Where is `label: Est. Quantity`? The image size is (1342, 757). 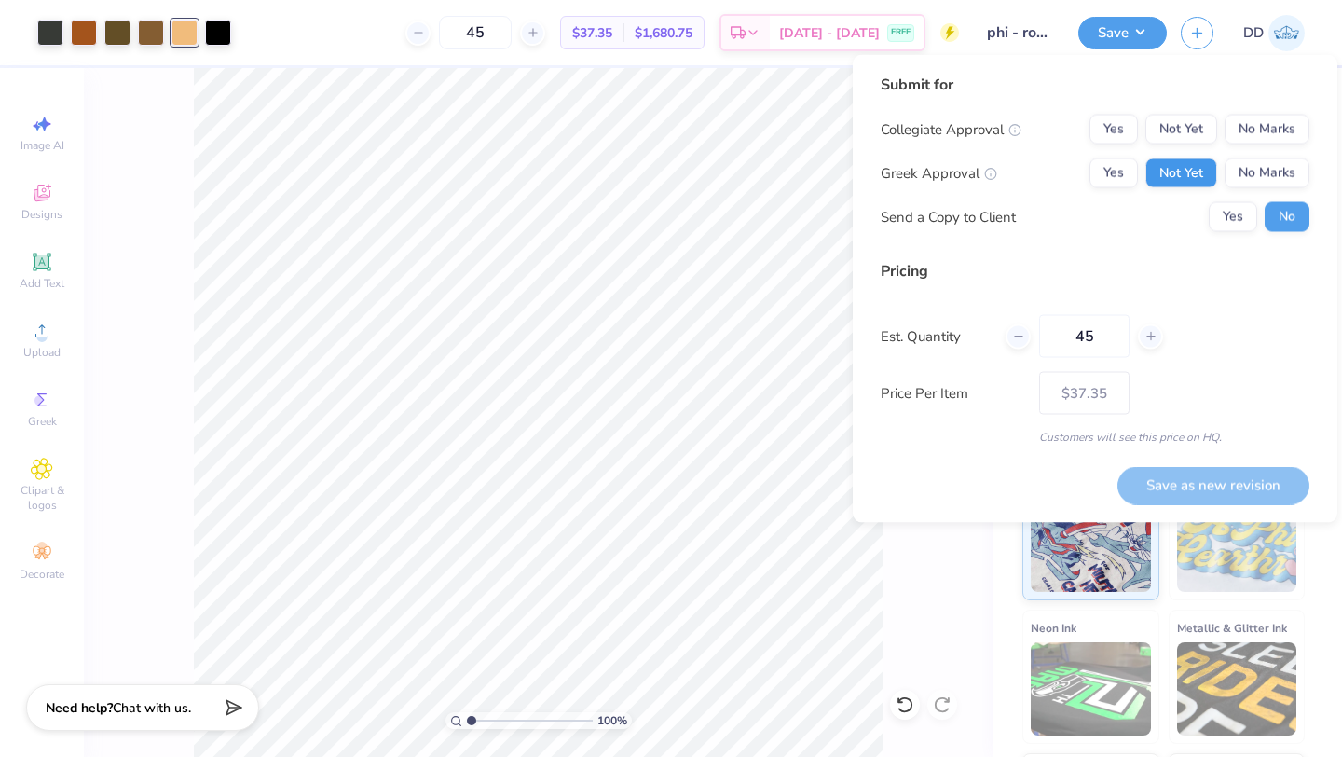
label: Est. Quantity is located at coordinates (936, 336).